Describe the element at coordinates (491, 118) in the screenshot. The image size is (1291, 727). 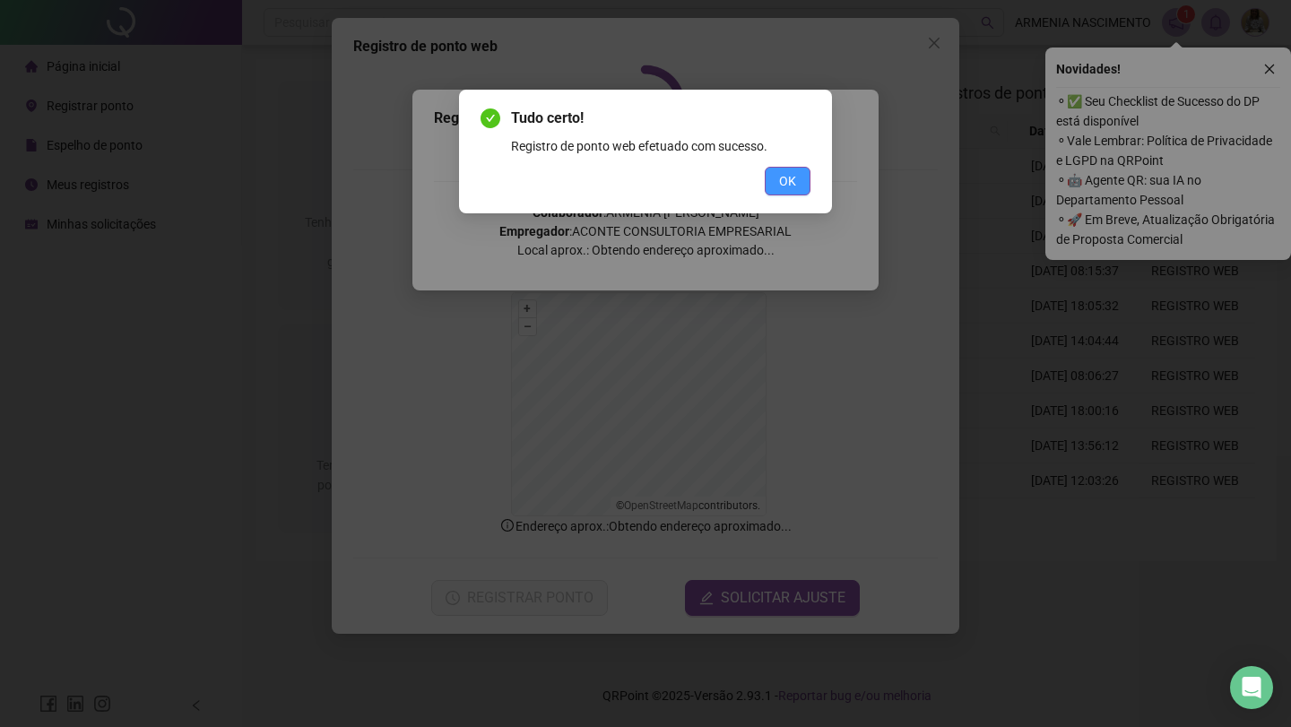
I see `span: check-circle` at that location.